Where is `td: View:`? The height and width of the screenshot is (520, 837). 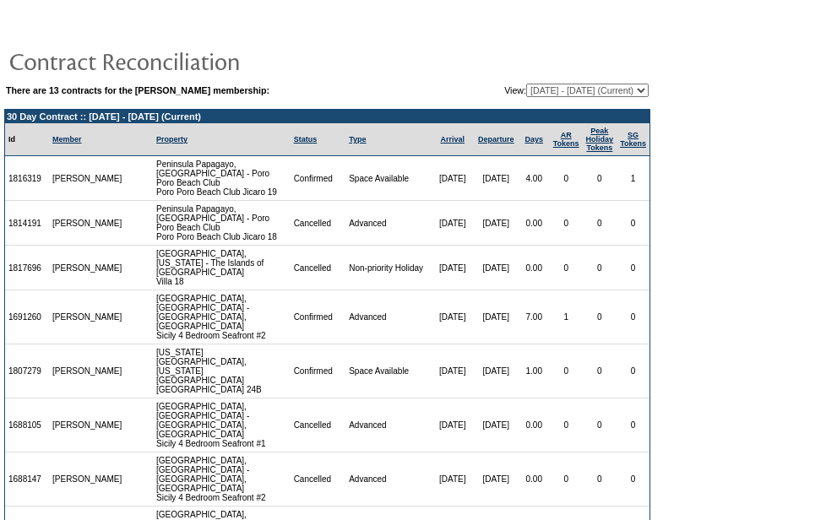
td: View: is located at coordinates (535, 90).